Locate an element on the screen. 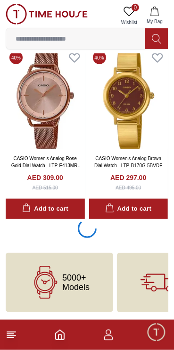 This screenshot has width=174, height=350. button: My Bag is located at coordinates (155, 16).